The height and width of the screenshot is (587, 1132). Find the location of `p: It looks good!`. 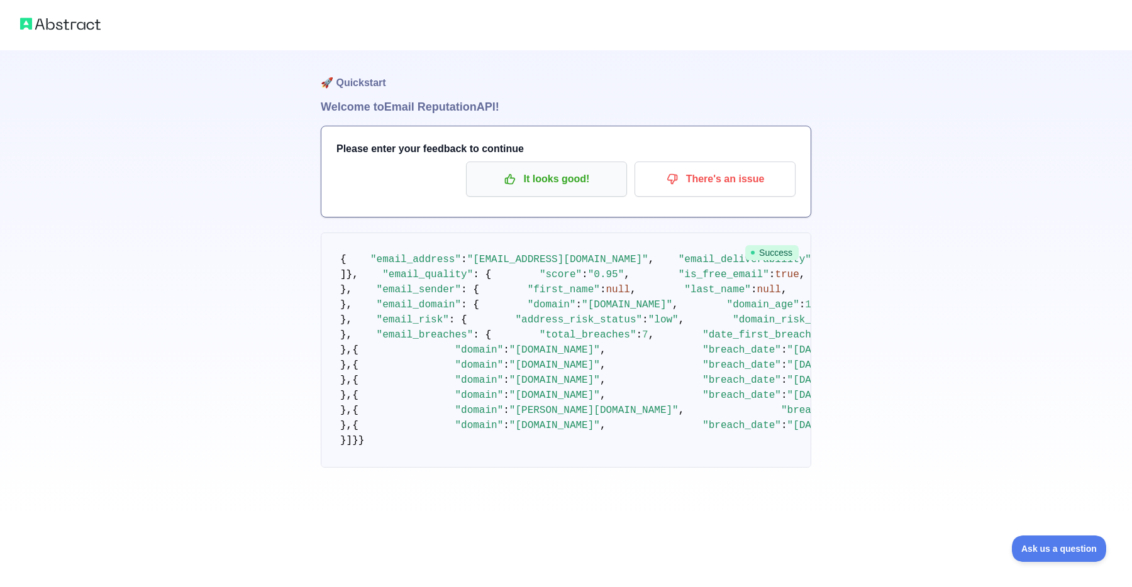

p: It looks good! is located at coordinates (546, 179).